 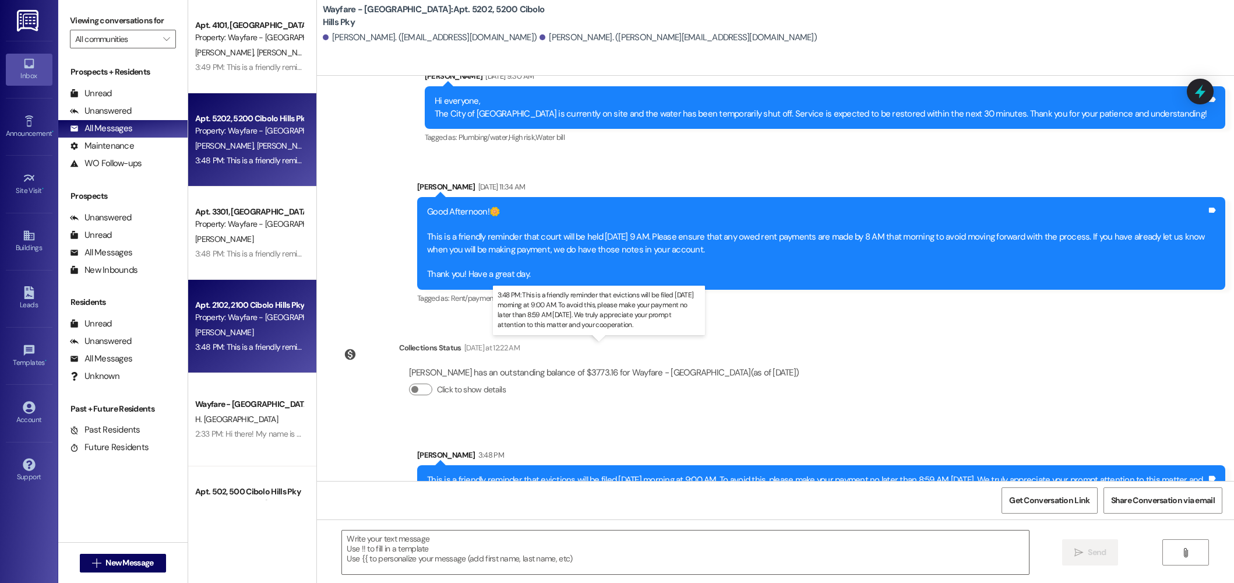 I want to click on div: New Inbounds, so click(x=104, y=270).